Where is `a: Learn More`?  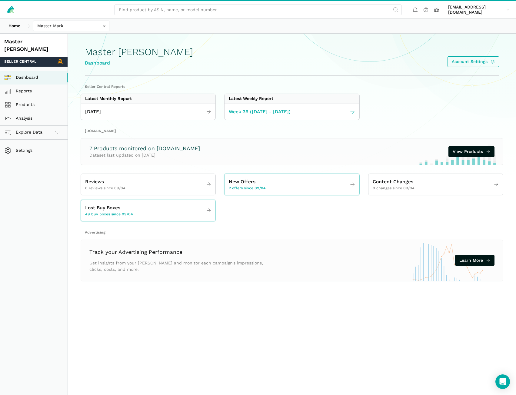 a: Learn More is located at coordinates (475, 260).